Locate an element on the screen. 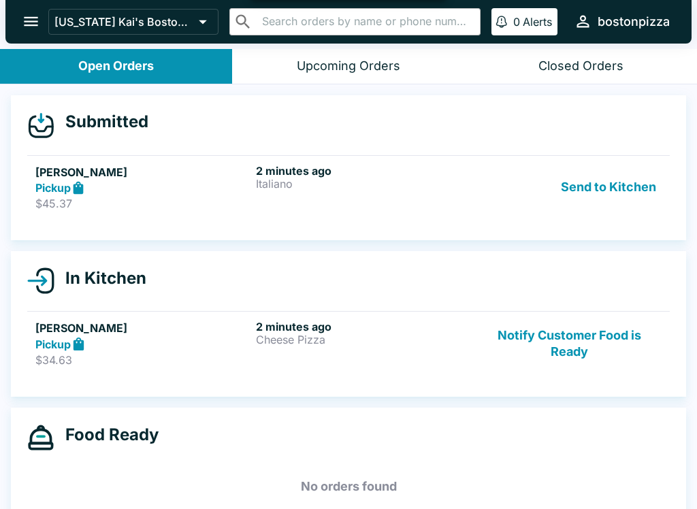 This screenshot has width=697, height=509. button: Send to Kitchen is located at coordinates (608, 187).